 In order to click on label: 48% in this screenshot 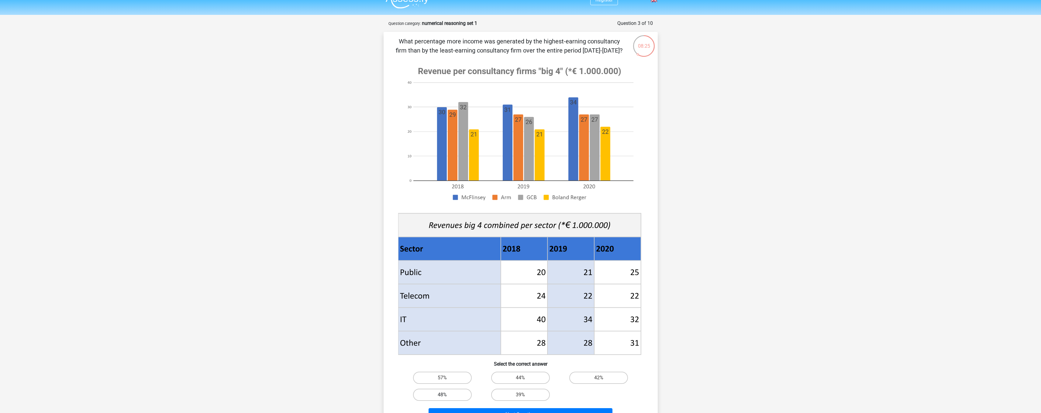, I will do `click(442, 395)`.